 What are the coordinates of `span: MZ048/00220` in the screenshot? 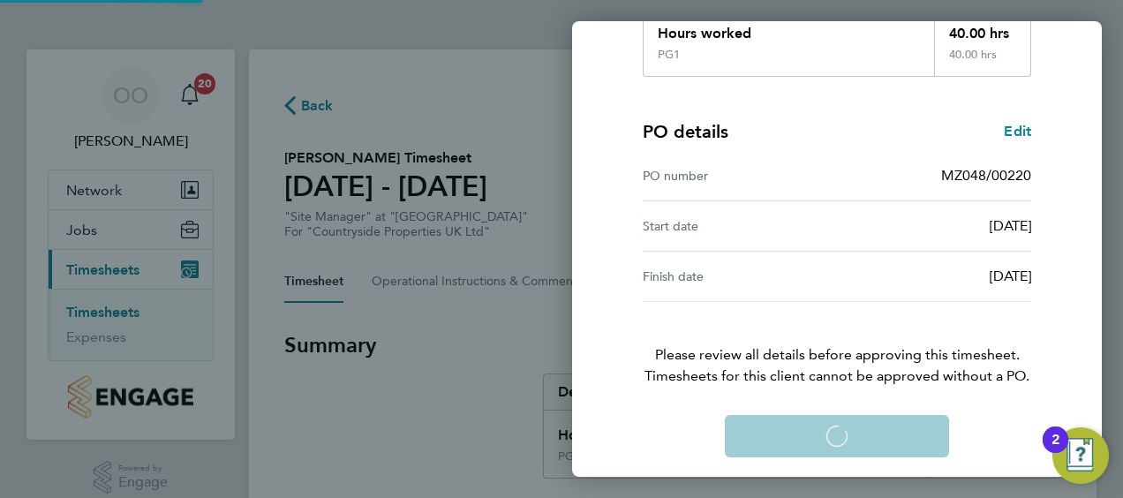 It's located at (986, 175).